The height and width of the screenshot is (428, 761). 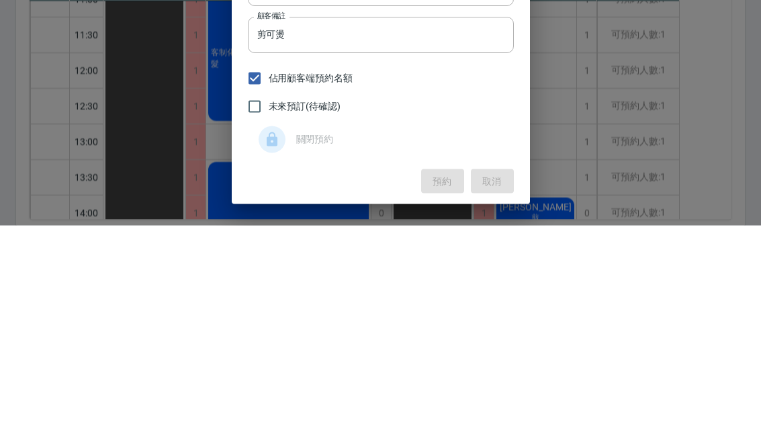 I want to click on span: 未來預訂(待確認), so click(x=305, y=308).